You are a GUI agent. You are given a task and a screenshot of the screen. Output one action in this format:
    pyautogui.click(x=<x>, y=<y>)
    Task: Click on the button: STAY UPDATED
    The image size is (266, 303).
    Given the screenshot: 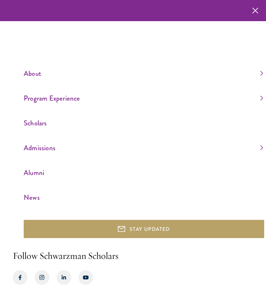 What is the action you would take?
    pyautogui.click(x=144, y=229)
    